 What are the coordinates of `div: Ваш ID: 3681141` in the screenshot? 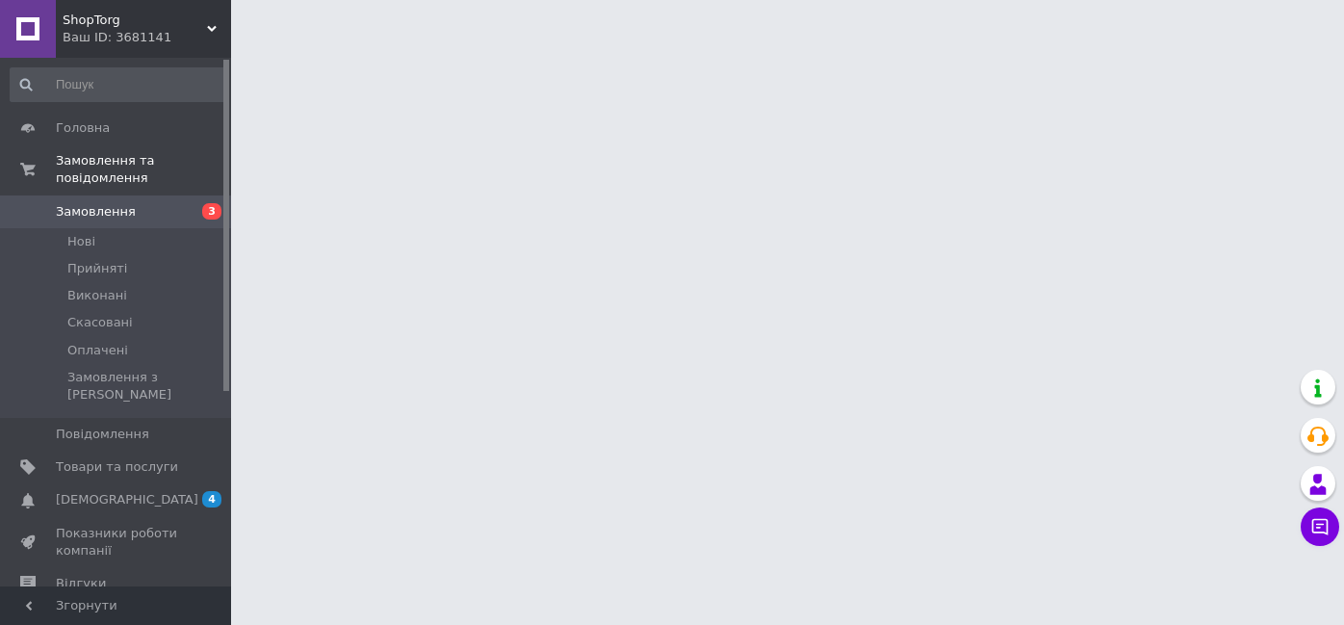 It's located at (146, 38).